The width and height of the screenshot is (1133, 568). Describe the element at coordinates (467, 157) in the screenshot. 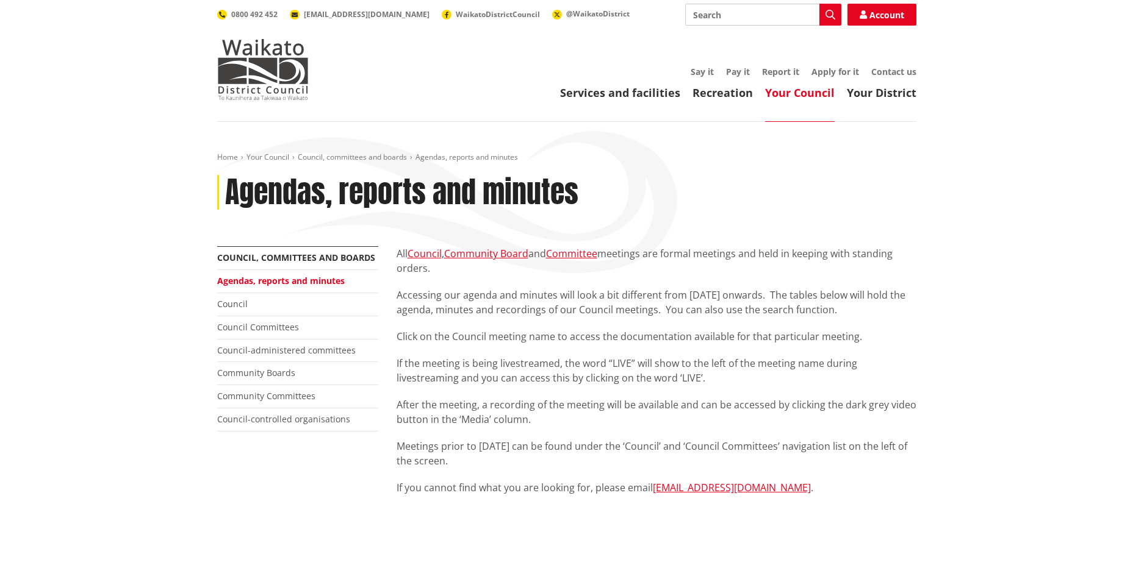

I see `span: Agendas, reports and minutes` at that location.